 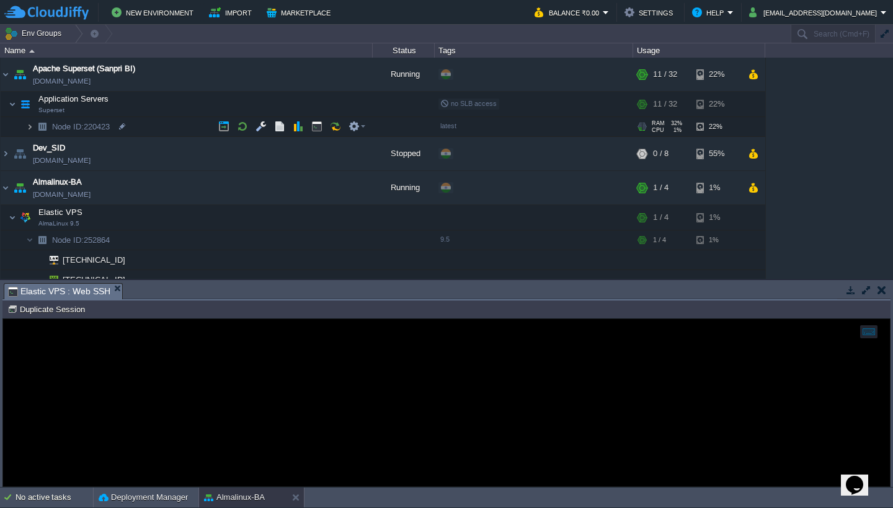 What do you see at coordinates (650, 12) in the screenshot?
I see `button: Settings` at bounding box center [650, 12].